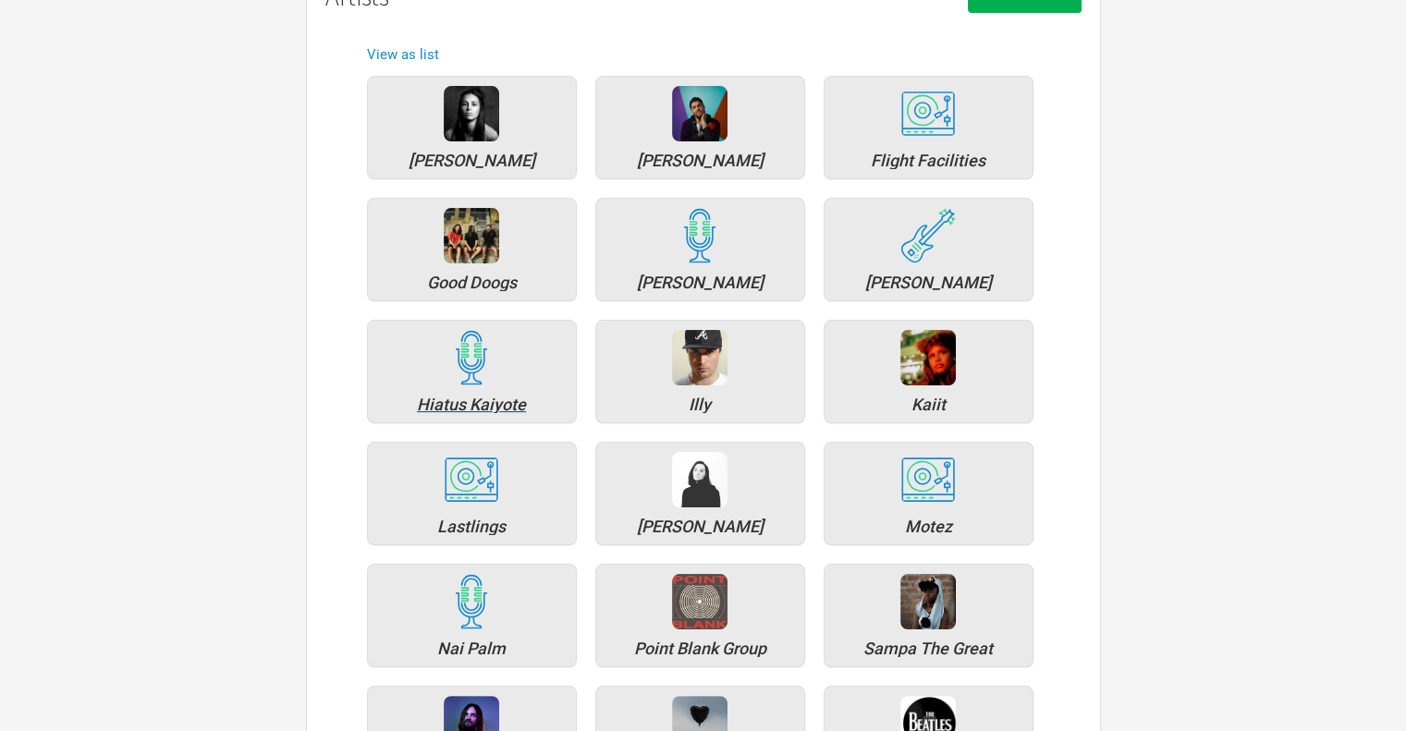  I want to click on a: Sampa The Great, so click(928, 616).